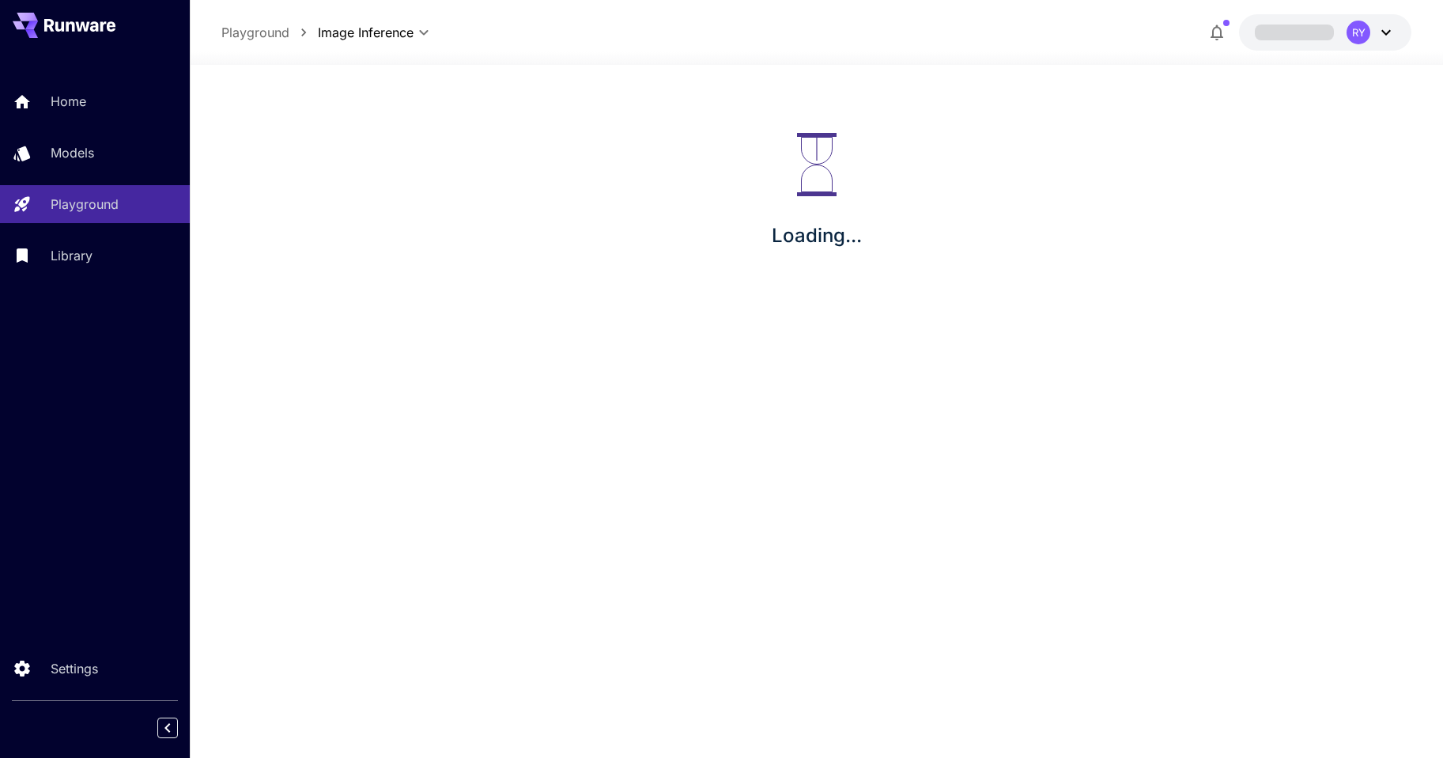 The width and height of the screenshot is (1443, 758). Describe the element at coordinates (68, 101) in the screenshot. I see `p: Home` at that location.